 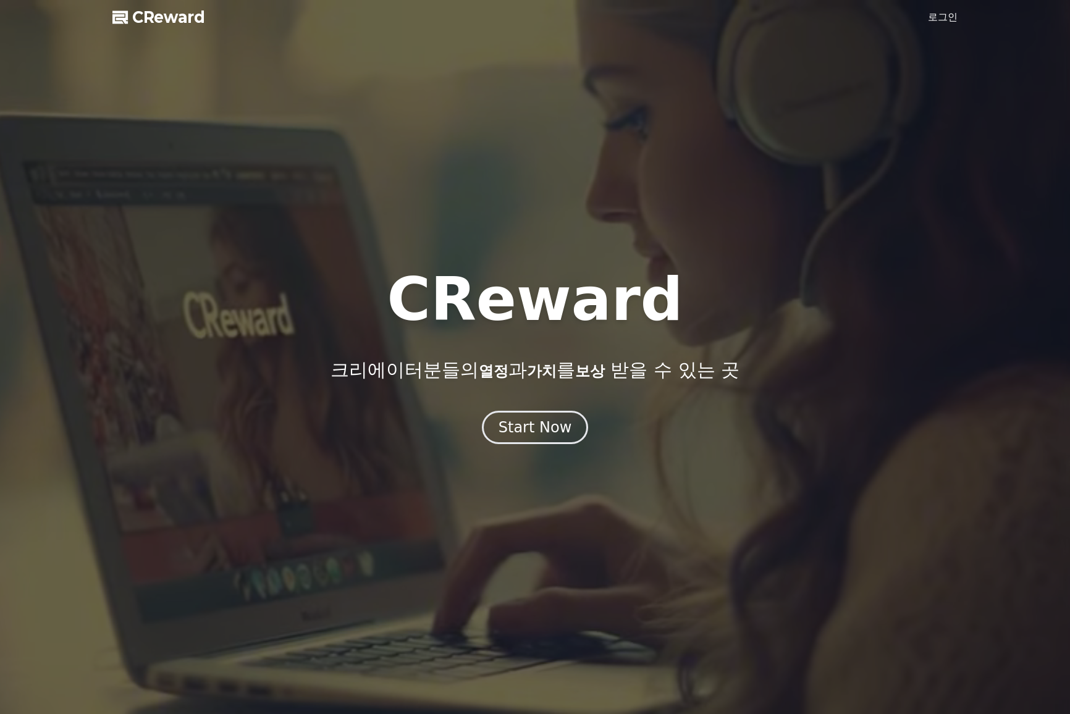 What do you see at coordinates (542, 371) in the screenshot?
I see `span: 가치` at bounding box center [542, 371].